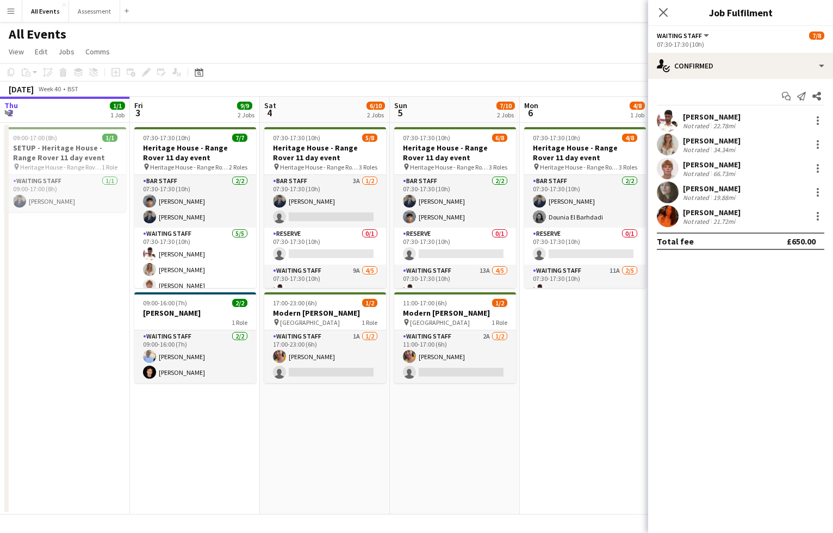 This screenshot has height=533, width=833. Describe the element at coordinates (724, 197) in the screenshot. I see `div: 19.88mi` at that location.